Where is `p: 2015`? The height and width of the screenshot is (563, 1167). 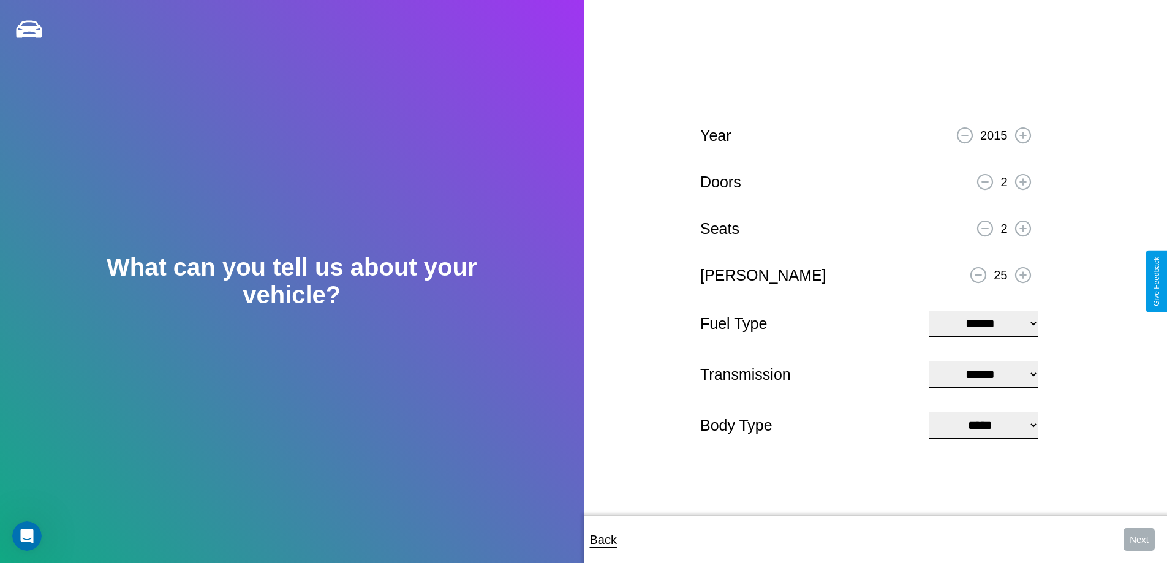
p: 2015 is located at coordinates (994, 135).